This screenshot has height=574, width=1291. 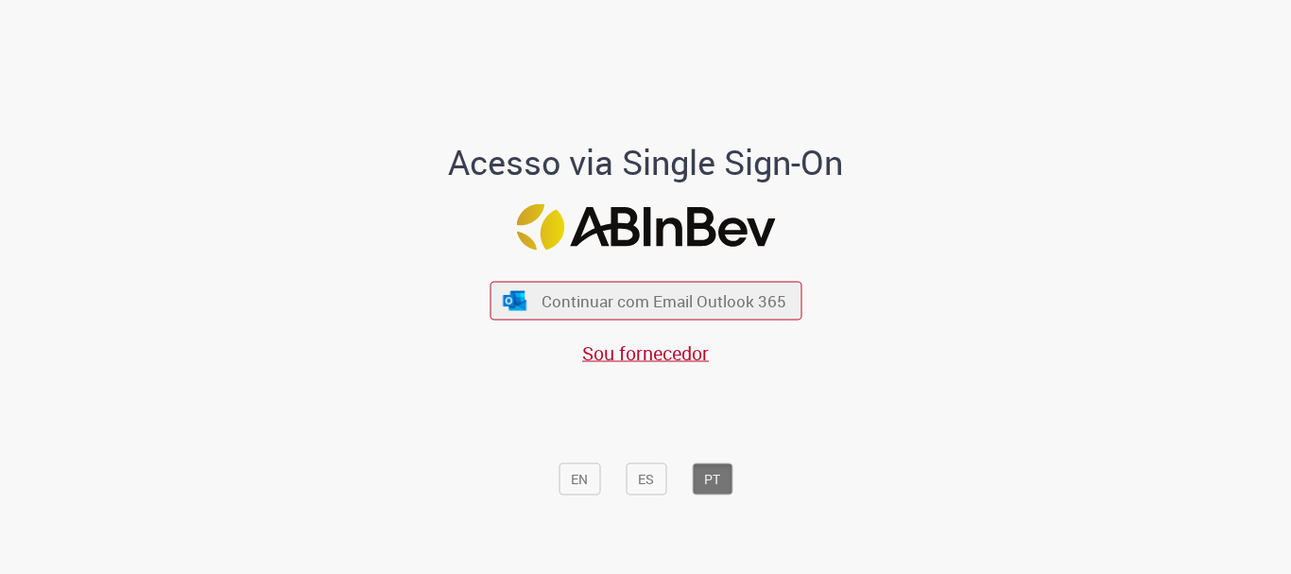 What do you see at coordinates (646, 301) in the screenshot?
I see `button: ícone Azure/Microsoft 360 Continuar com Email Outlook 365` at bounding box center [646, 301].